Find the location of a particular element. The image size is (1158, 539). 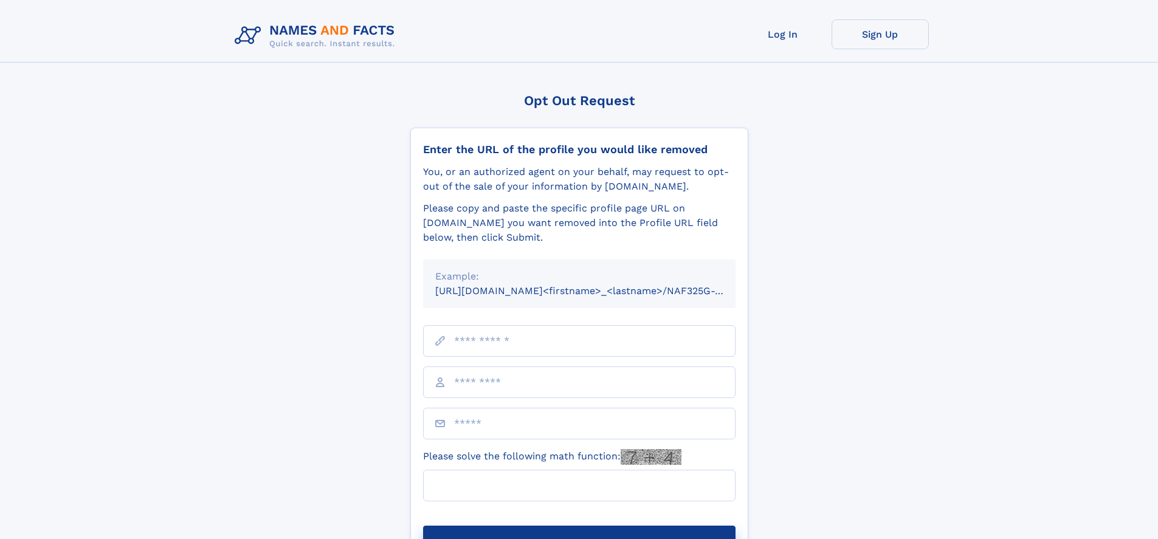

a: Log In is located at coordinates (783, 34).